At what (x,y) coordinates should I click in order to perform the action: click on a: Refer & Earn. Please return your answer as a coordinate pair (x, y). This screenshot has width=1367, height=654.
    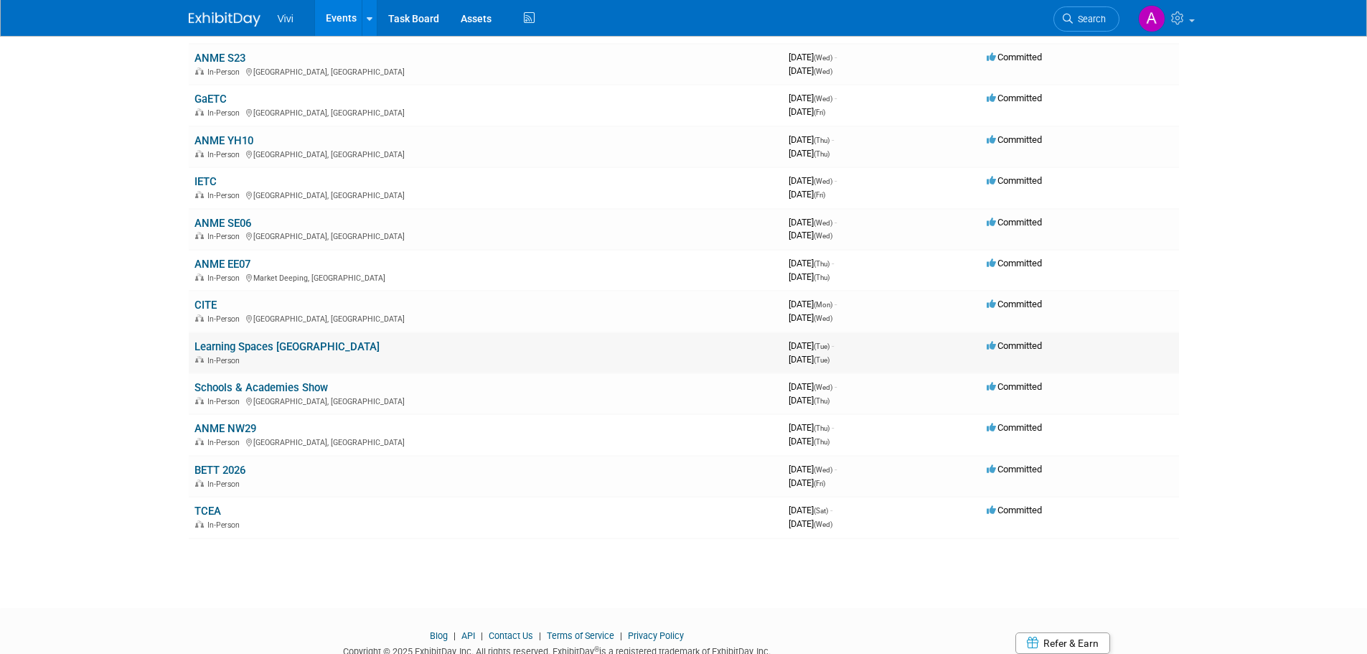
    Looking at the image, I should click on (1063, 643).